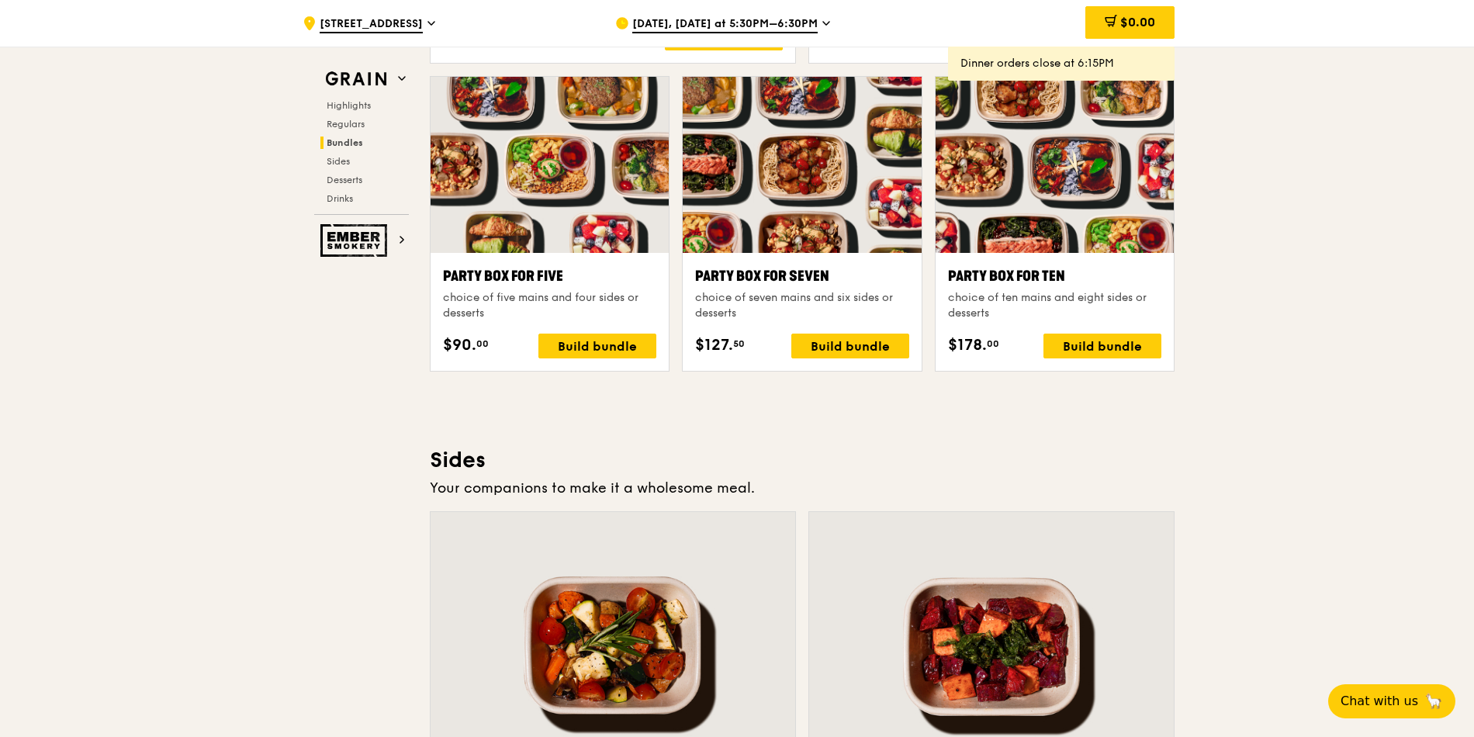 This screenshot has height=737, width=1474. I want to click on span: $178., so click(967, 345).